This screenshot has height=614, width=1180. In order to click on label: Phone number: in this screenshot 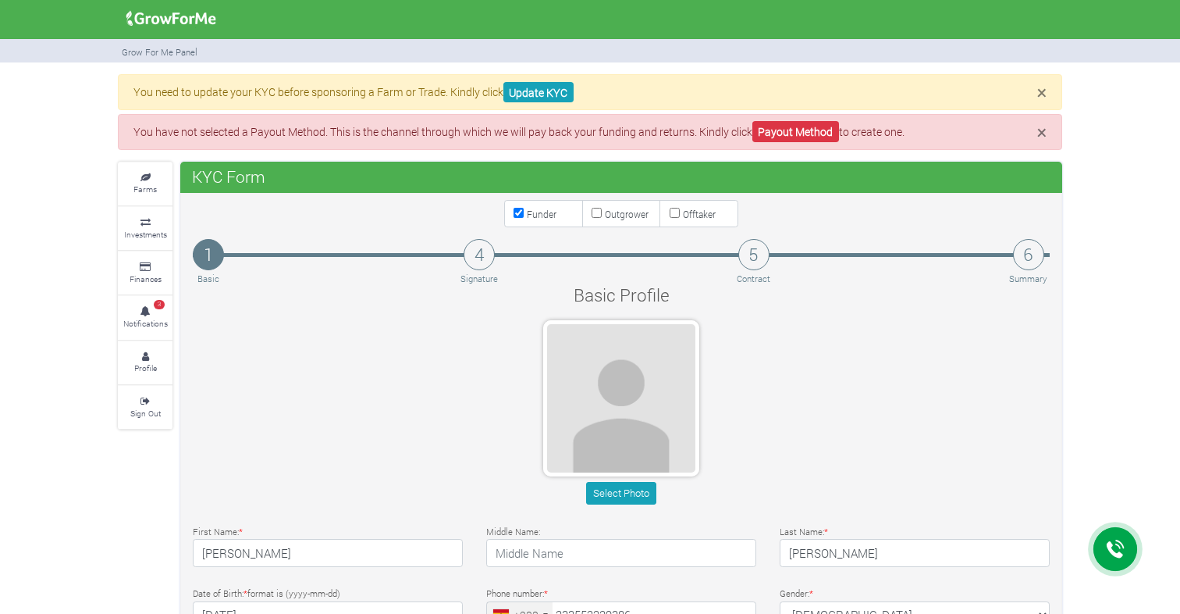, I will do `click(517, 593)`.